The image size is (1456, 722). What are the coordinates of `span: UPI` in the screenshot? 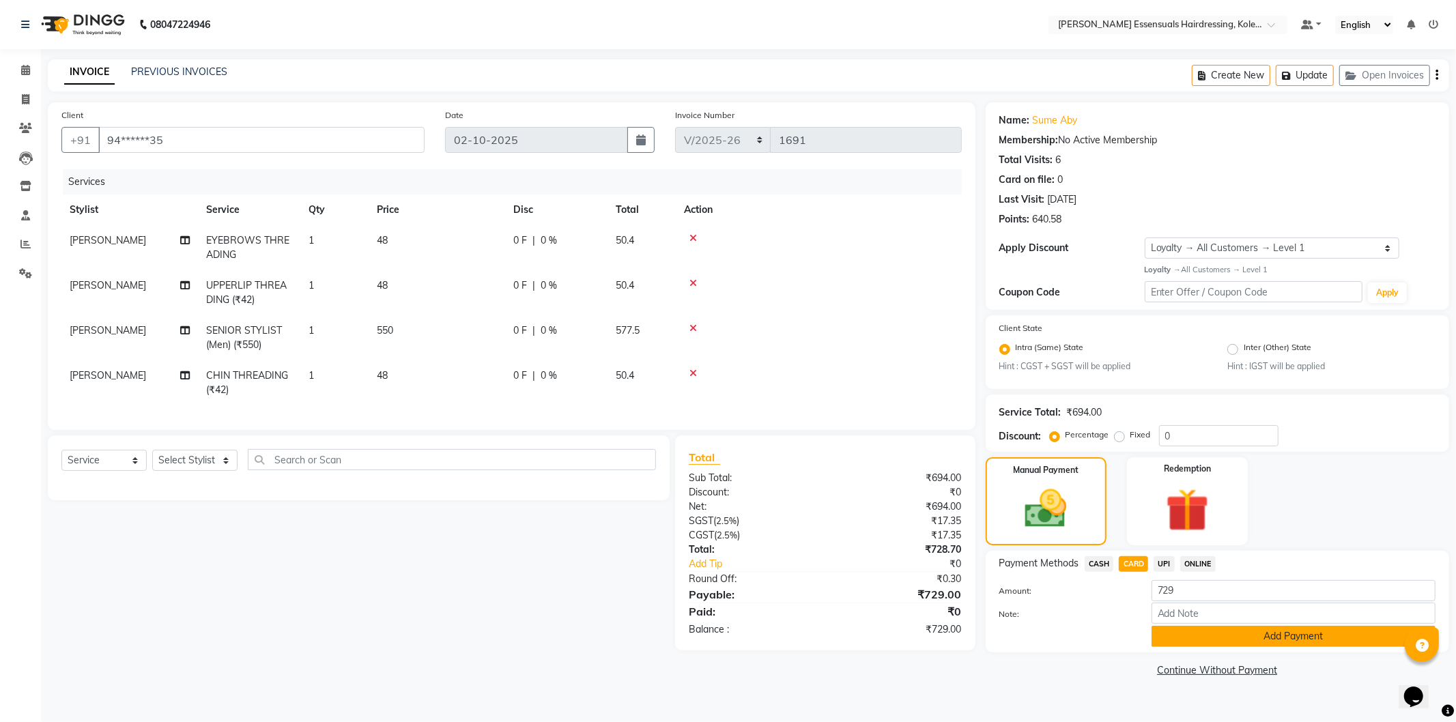 It's located at (1164, 564).